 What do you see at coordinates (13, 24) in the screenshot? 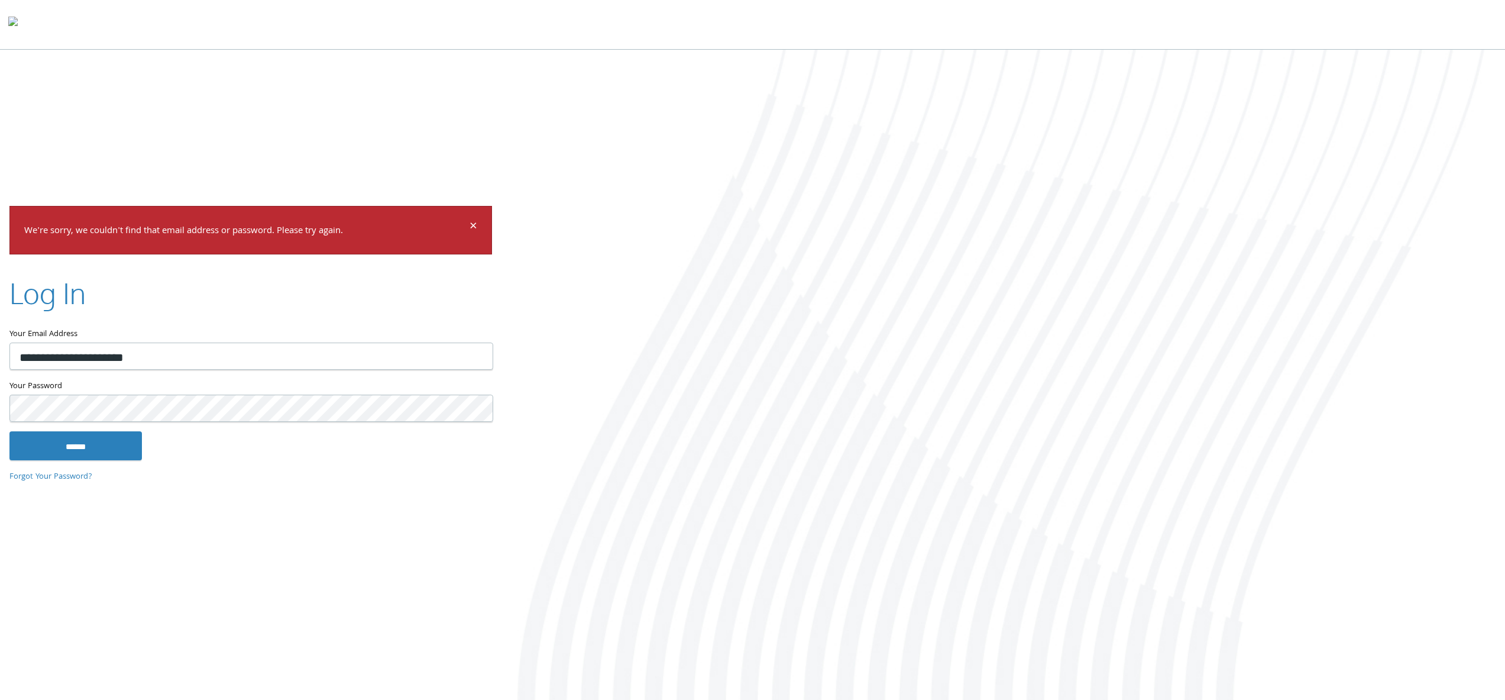
I see `img: todyl-logo-dark.svg` at bounding box center [13, 24].